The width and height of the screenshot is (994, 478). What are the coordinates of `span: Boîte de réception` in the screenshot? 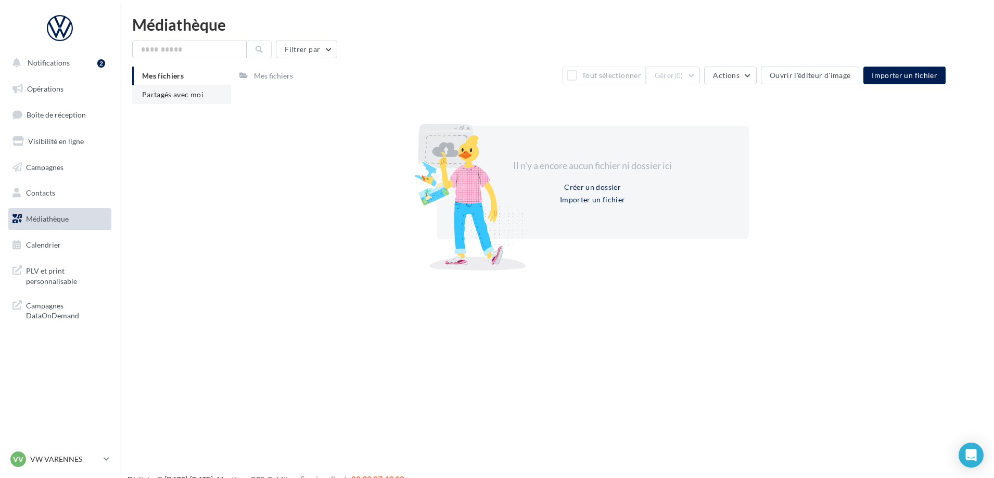 It's located at (56, 114).